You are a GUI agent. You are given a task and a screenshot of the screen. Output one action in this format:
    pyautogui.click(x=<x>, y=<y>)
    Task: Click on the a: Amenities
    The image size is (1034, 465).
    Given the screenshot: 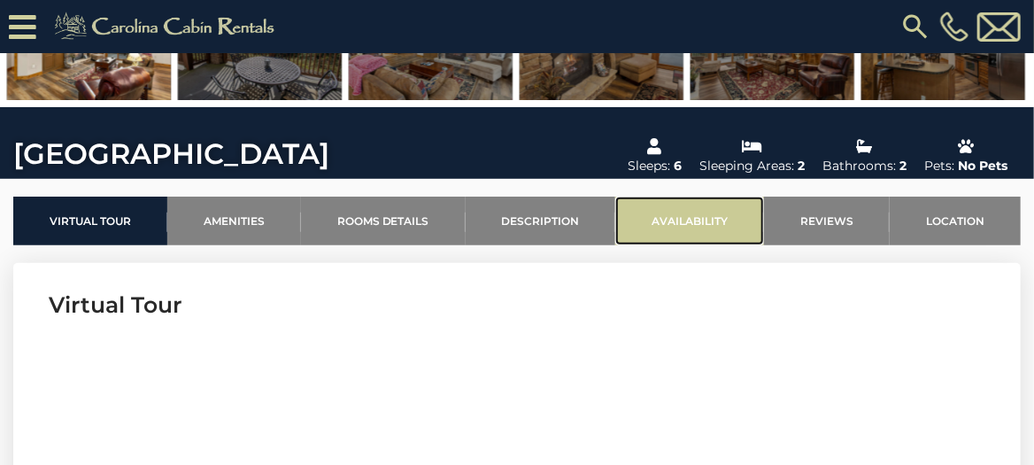 What is the action you would take?
    pyautogui.click(x=234, y=220)
    